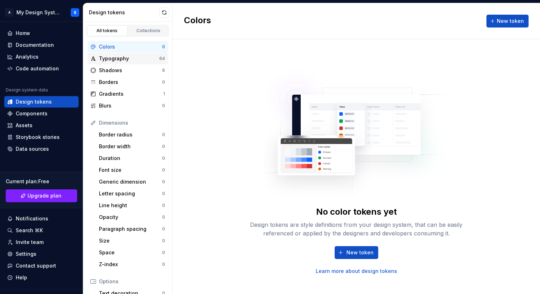  What do you see at coordinates (132, 135) in the screenshot?
I see `a: Border radius0` at bounding box center [132, 135].